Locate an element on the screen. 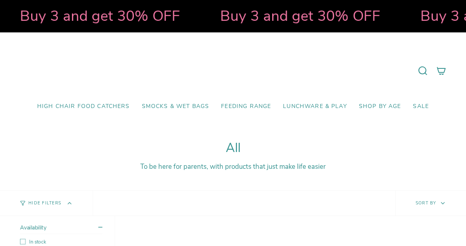 The height and width of the screenshot is (246, 466). span: Lunchware & Play is located at coordinates (315, 106).